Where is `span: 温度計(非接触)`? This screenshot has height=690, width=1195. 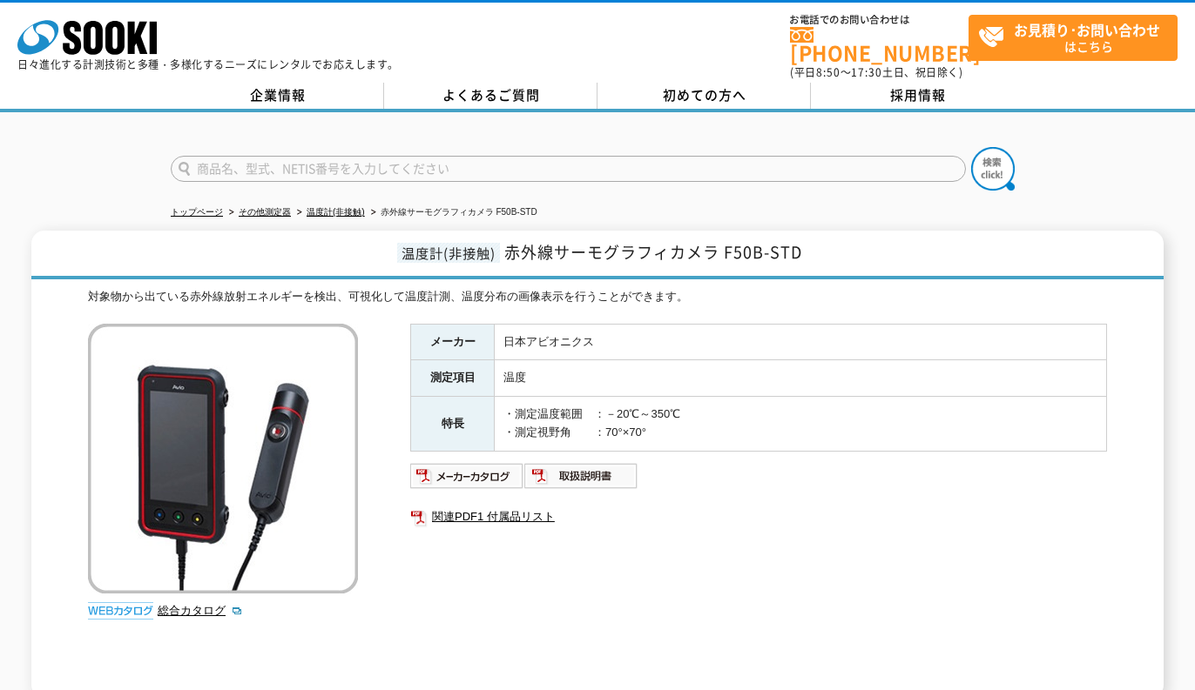 span: 温度計(非接触) is located at coordinates (448, 252).